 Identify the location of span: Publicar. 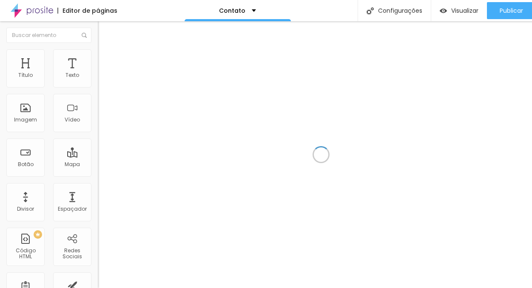
(511, 11).